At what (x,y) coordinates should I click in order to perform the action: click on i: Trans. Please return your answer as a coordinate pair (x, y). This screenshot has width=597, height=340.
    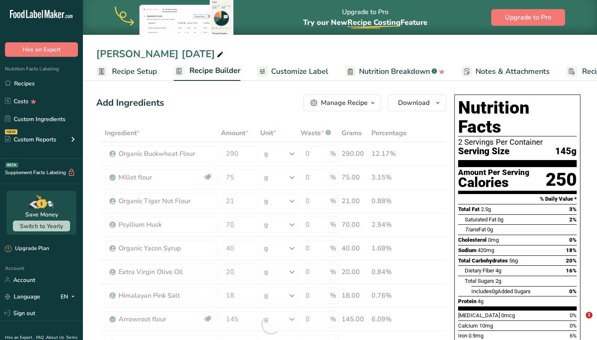
    Looking at the image, I should click on (471, 229).